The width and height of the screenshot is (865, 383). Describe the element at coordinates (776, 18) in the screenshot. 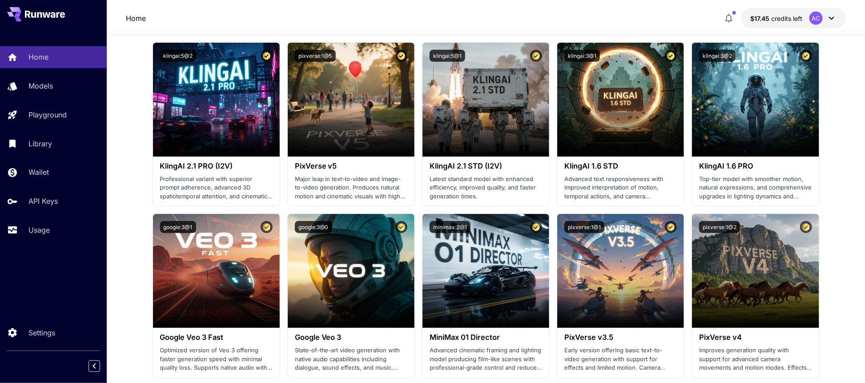

I see `div: $17.44911` at that location.